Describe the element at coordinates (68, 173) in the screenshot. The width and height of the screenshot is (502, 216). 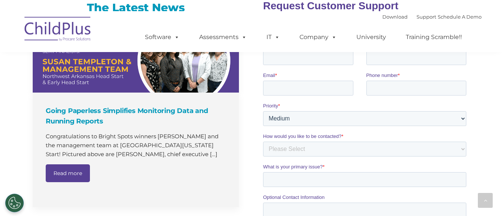
I see `a: Read more` at that location.